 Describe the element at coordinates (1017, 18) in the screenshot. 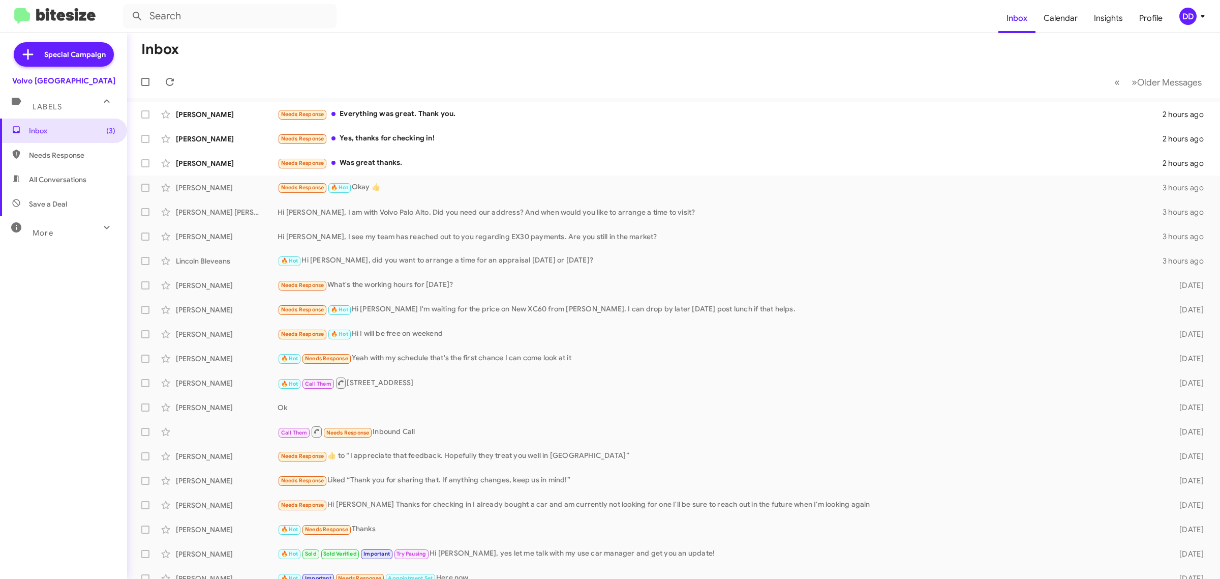

I see `a: Inbox` at that location.